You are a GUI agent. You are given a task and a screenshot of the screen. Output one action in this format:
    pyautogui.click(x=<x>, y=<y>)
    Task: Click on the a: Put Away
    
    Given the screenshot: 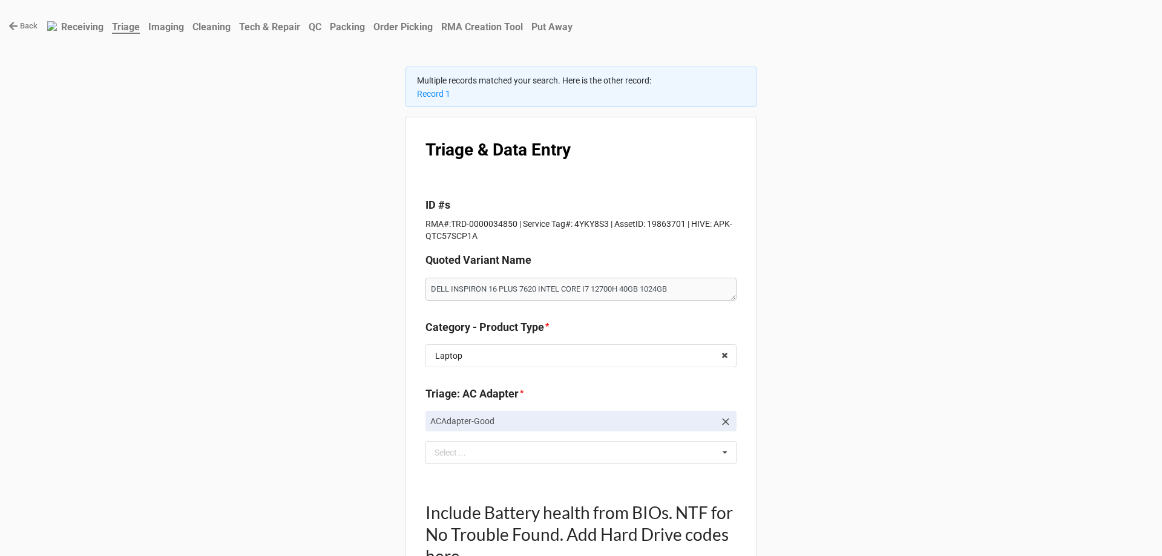 What is the action you would take?
    pyautogui.click(x=552, y=27)
    